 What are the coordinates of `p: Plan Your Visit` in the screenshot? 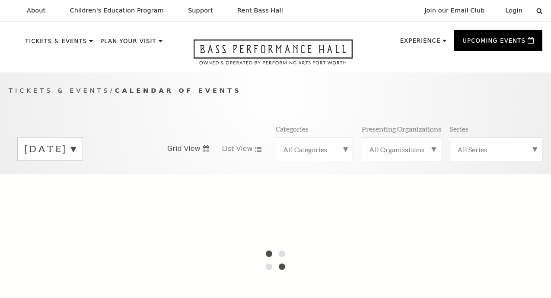 It's located at (128, 44).